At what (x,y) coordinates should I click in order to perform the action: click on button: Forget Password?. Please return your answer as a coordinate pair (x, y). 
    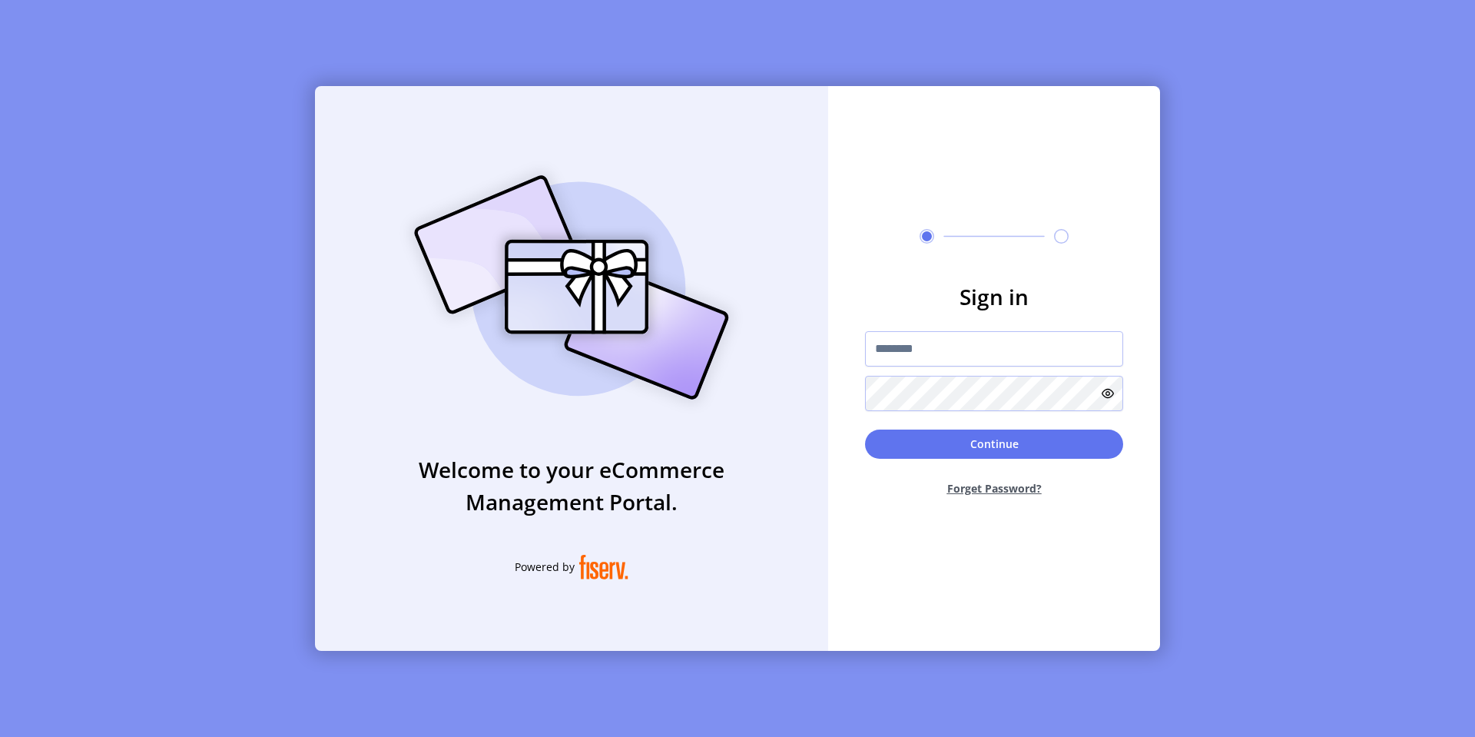
    Looking at the image, I should click on (994, 488).